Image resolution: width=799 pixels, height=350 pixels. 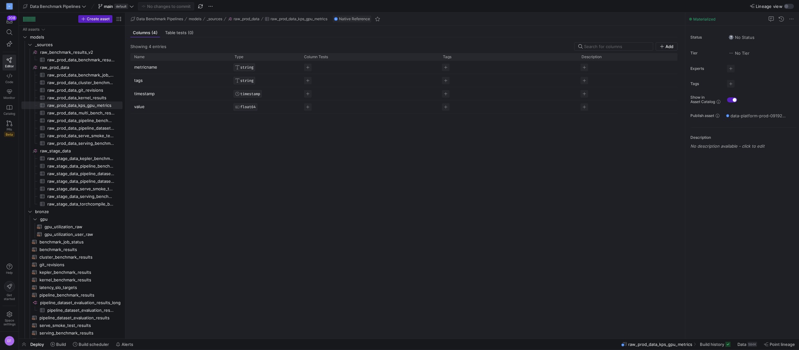 I want to click on button: Getstarted, so click(x=9, y=291).